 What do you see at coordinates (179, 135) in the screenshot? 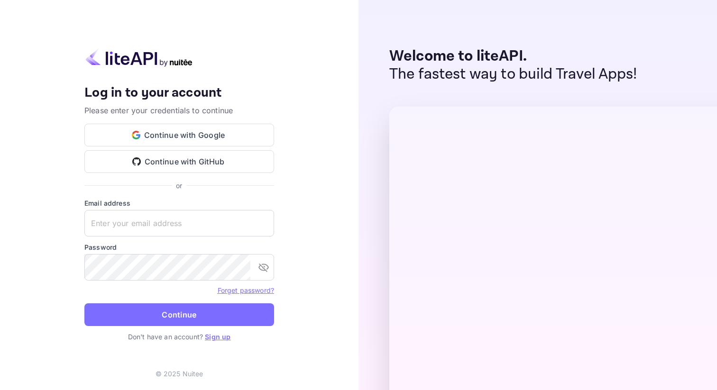
I see `button: Continue with Google` at bounding box center [179, 135].